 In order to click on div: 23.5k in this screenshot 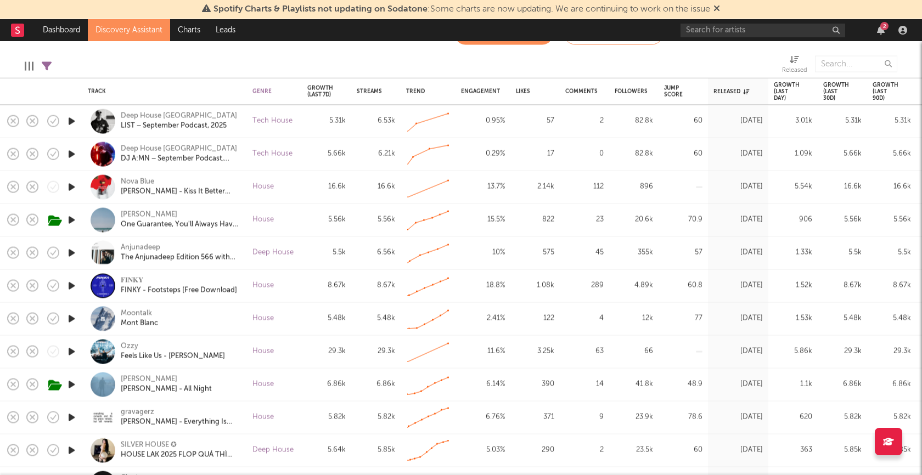, I will do `click(634, 451)`.